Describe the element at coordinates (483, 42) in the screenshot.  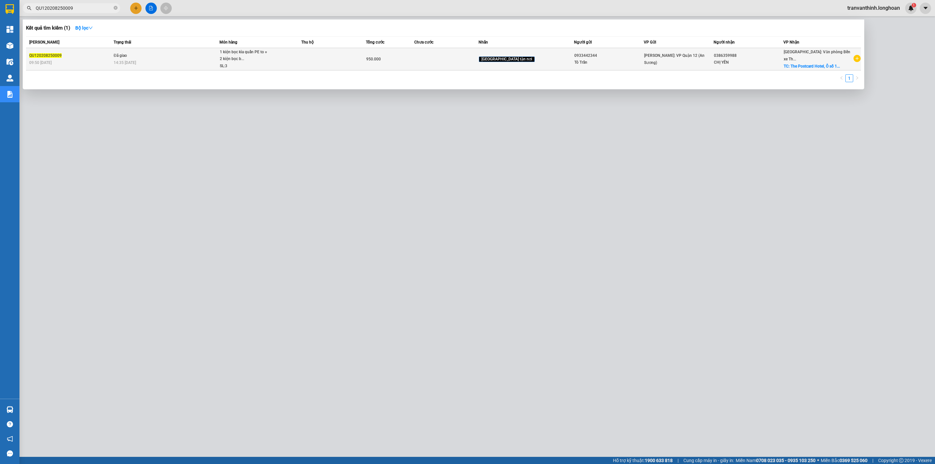
I see `span: Nhãn` at that location.